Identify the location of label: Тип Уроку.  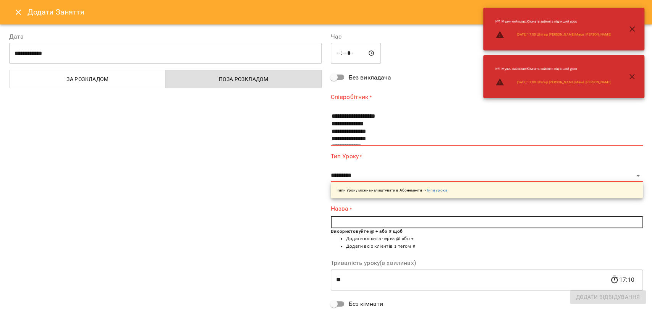
(487, 156).